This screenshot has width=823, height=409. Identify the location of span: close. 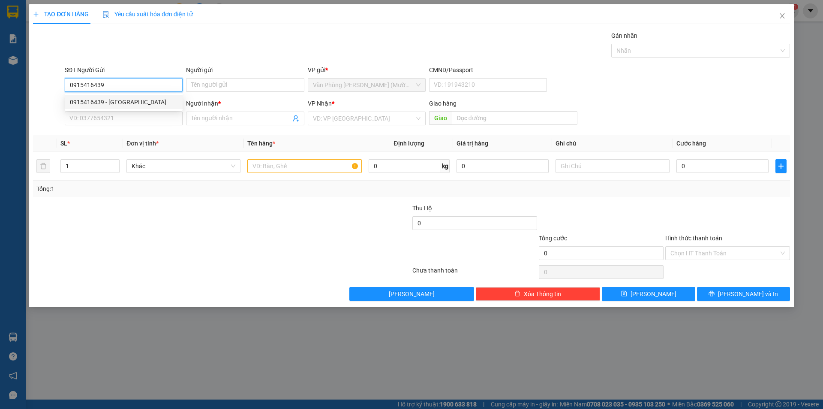
(783, 16).